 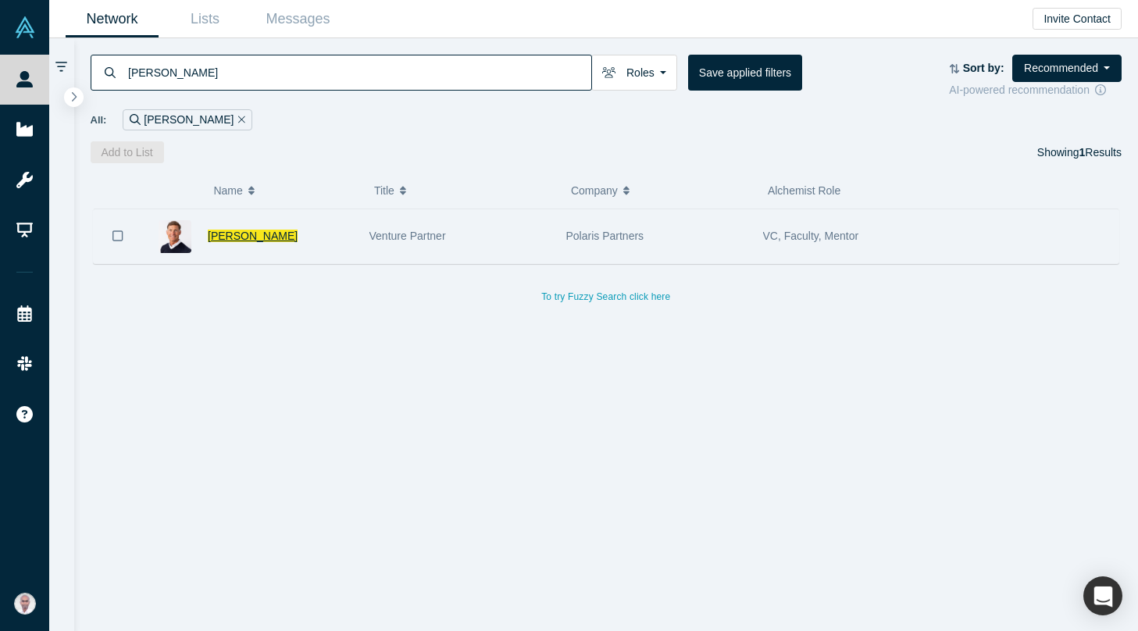 What do you see at coordinates (285, 191) in the screenshot?
I see `button: Name` at bounding box center [285, 191].